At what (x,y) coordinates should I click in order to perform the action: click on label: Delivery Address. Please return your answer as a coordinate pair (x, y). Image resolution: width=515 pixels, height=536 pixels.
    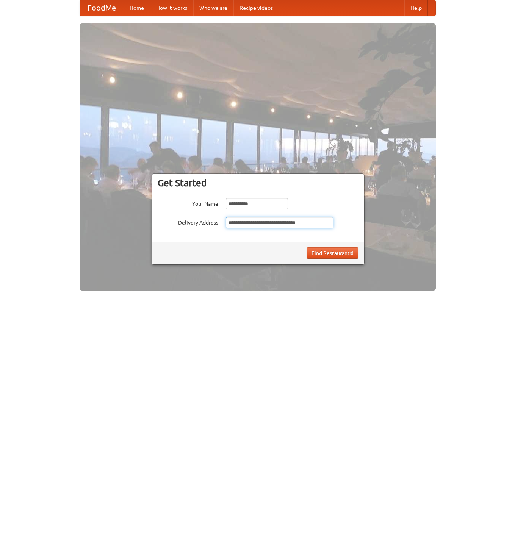
    Looking at the image, I should click on (188, 222).